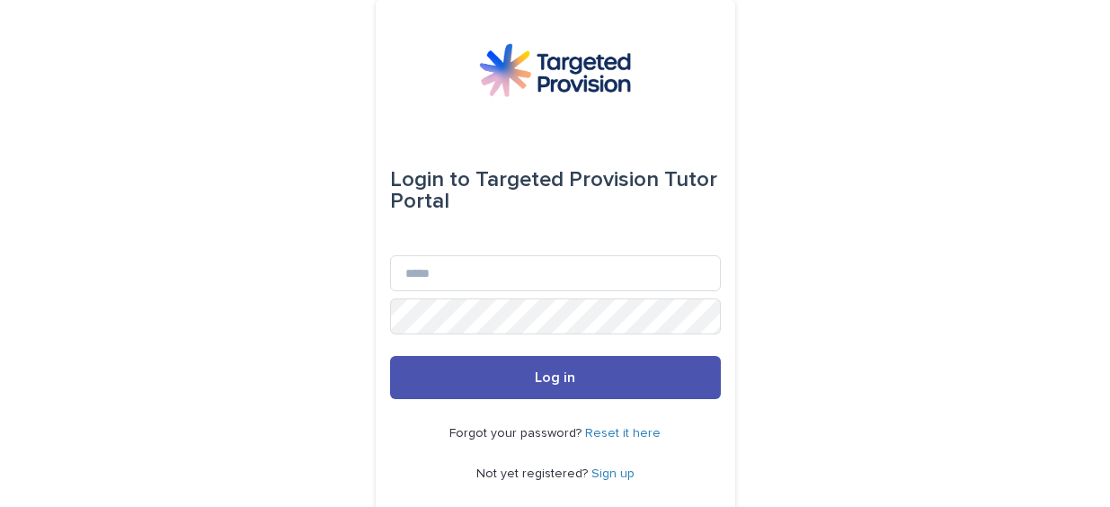 Image resolution: width=1110 pixels, height=507 pixels. I want to click on a: Reset it here, so click(623, 433).